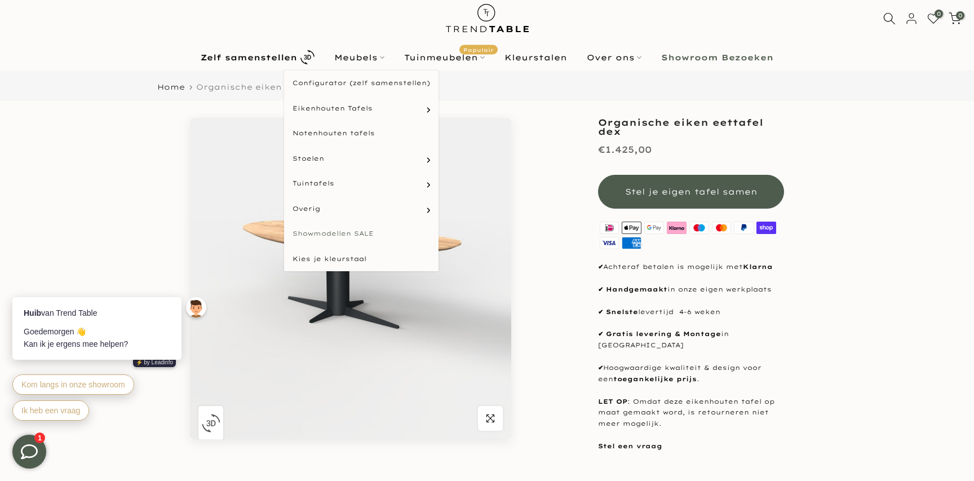  I want to click on a: TuinmeubelenPopulair, so click(445, 57).